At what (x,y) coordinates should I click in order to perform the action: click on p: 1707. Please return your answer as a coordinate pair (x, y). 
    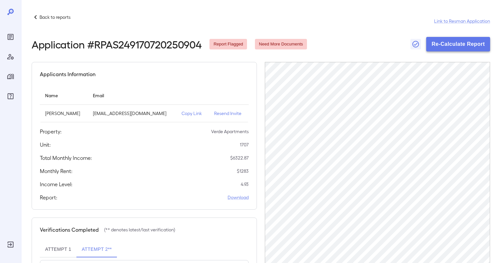
    Looking at the image, I should click on (244, 145).